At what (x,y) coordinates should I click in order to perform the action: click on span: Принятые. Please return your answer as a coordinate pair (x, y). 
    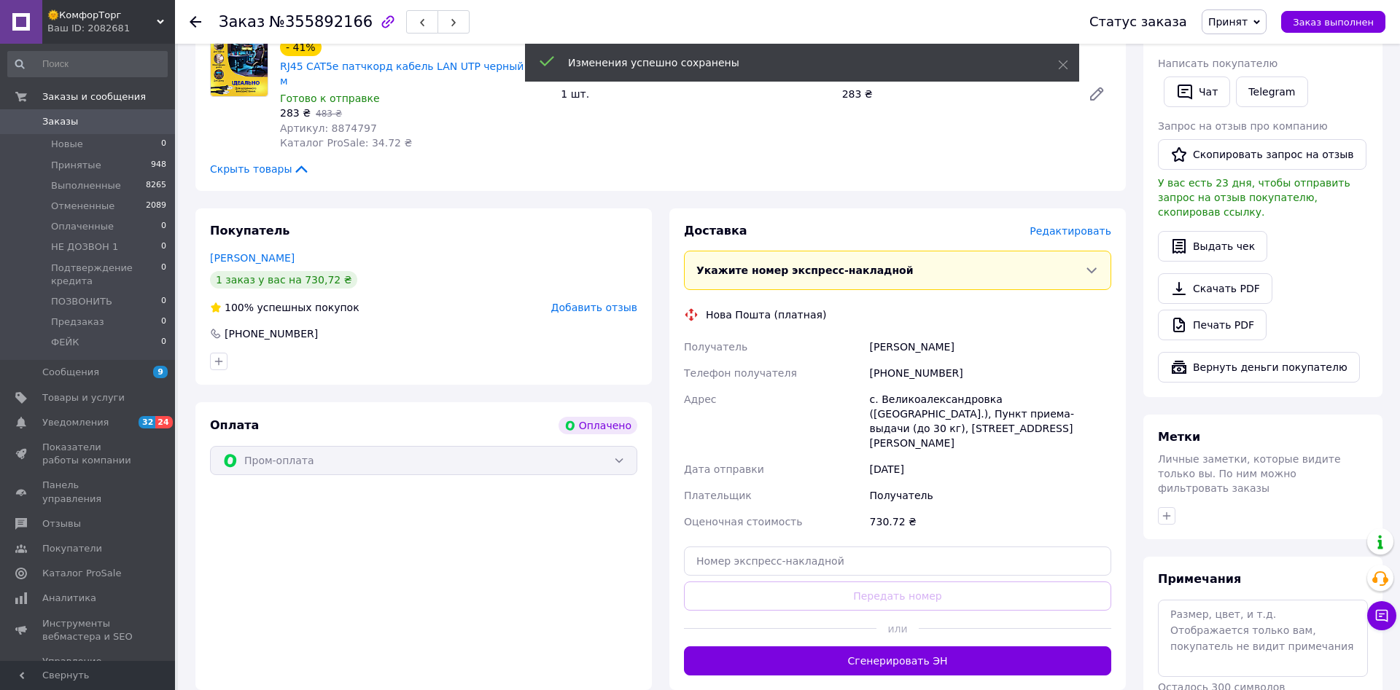
    Looking at the image, I should click on (76, 166).